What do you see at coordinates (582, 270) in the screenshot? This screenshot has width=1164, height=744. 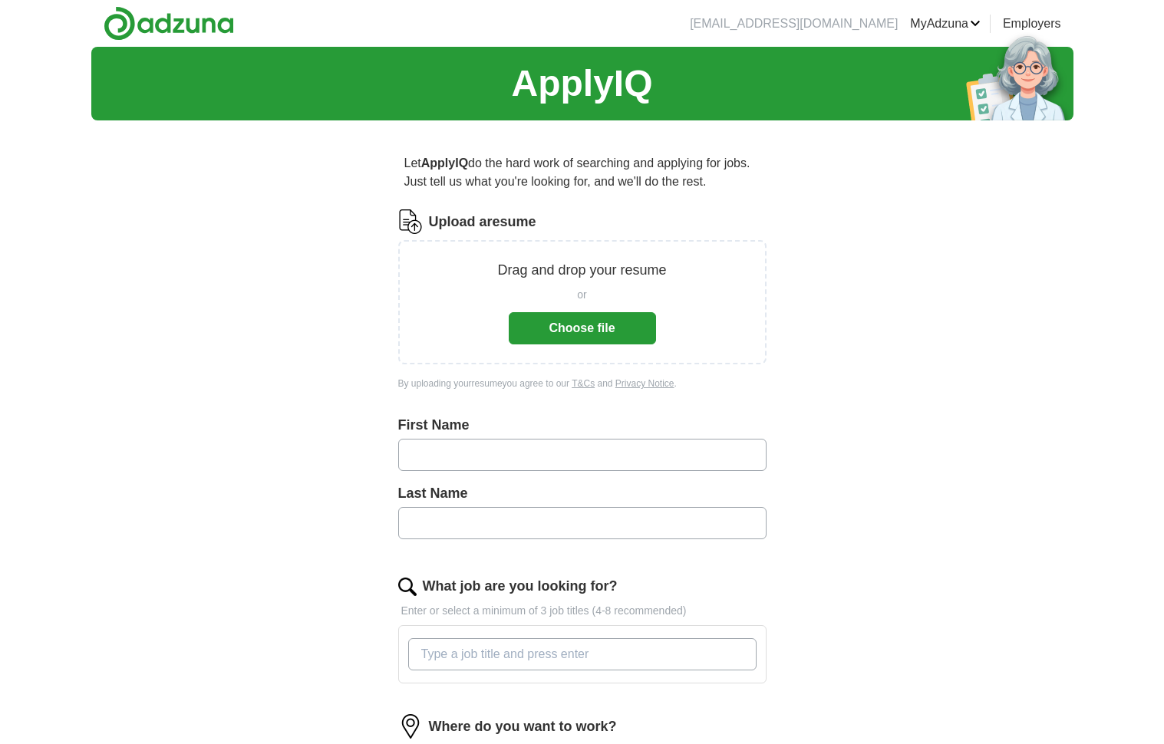 I see `p: Drag and drop your resume` at bounding box center [582, 270].